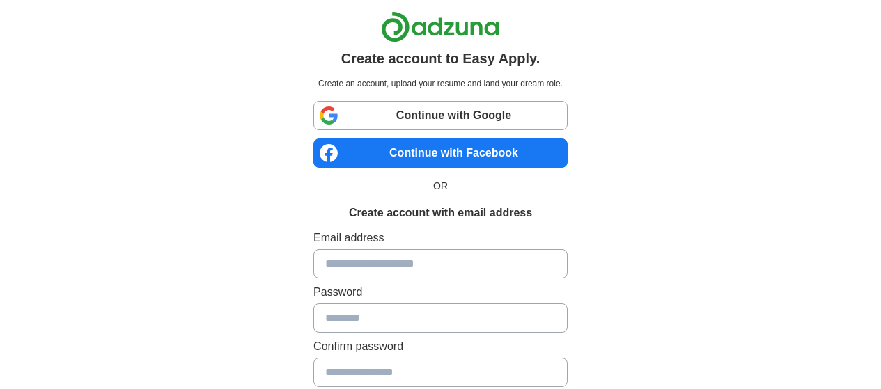  Describe the element at coordinates (440, 116) in the screenshot. I see `a: Continue with Google` at that location.